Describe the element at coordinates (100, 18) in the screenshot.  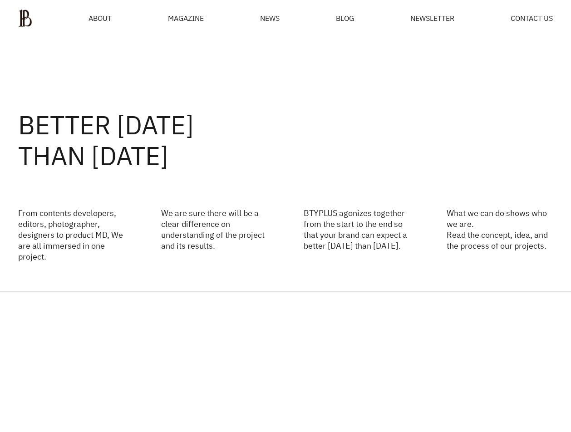
I see `a: ABOUT` at that location.